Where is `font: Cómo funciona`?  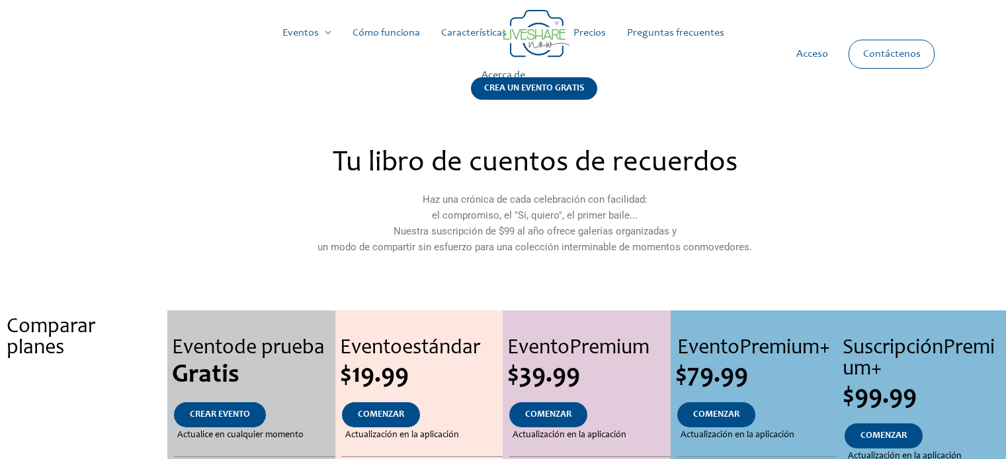 font: Cómo funciona is located at coordinates (386, 33).